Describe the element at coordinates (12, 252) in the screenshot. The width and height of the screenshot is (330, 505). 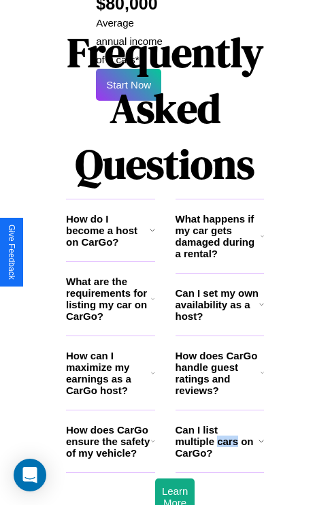
I see `div: Give Feedback` at that location.